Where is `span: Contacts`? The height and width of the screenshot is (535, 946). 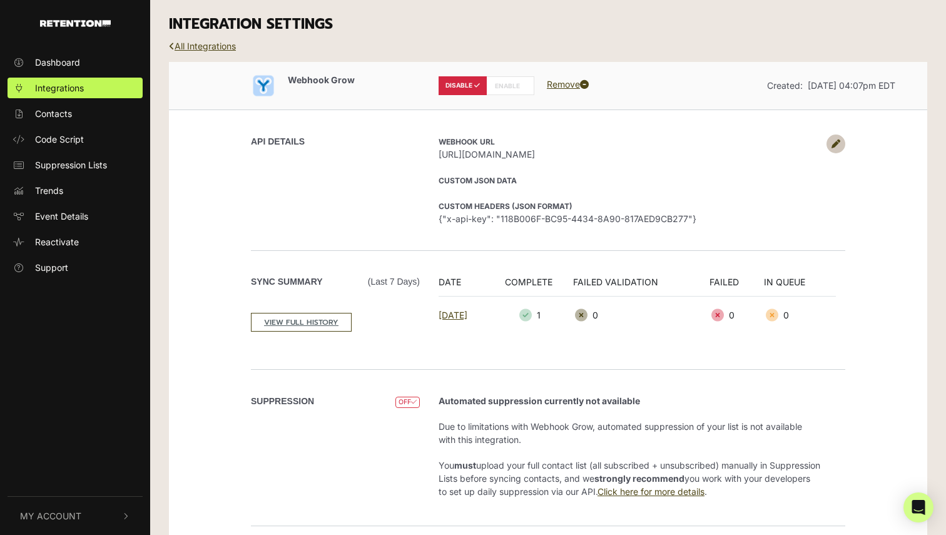
span: Contacts is located at coordinates (53, 113).